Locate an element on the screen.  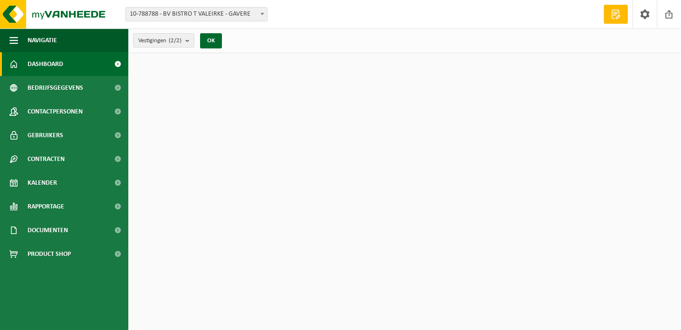
span: Product Shop is located at coordinates (49, 254).